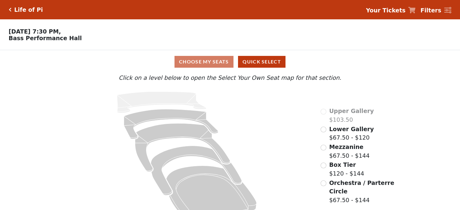  What do you see at coordinates (171, 124) in the screenshot?
I see `path: Lower Gallery - Seats Available: 129` at bounding box center [171, 124].